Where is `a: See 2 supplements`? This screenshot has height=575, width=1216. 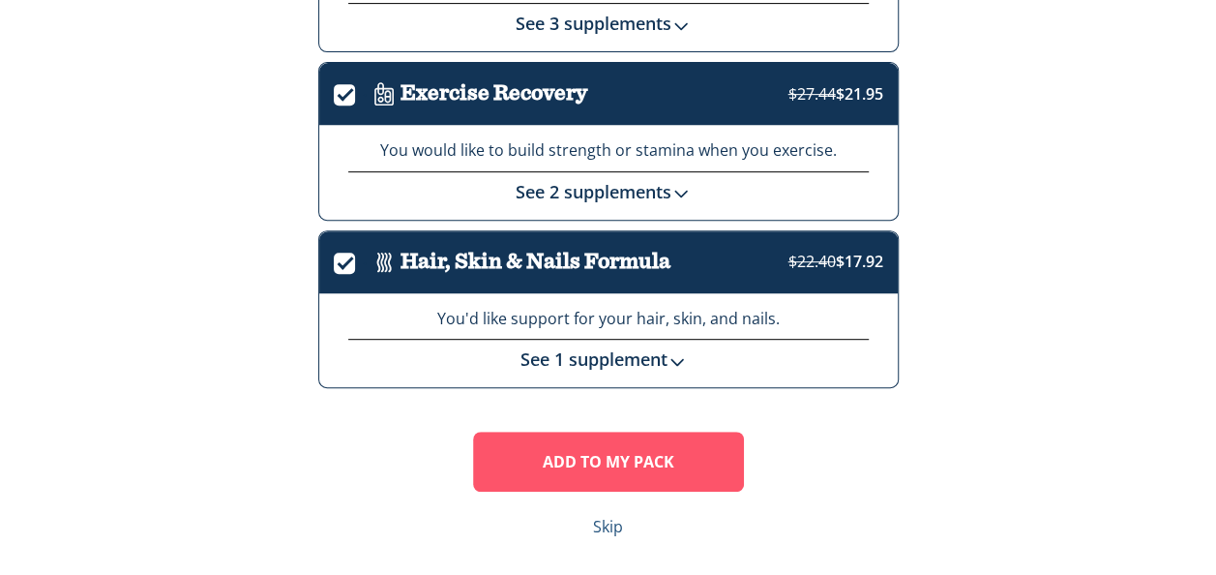
a: See 2 supplements is located at coordinates (607, 192).